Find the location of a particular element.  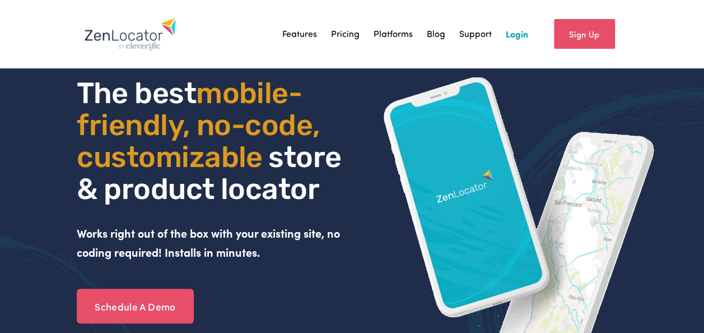

a: Sign Up is located at coordinates (584, 34).